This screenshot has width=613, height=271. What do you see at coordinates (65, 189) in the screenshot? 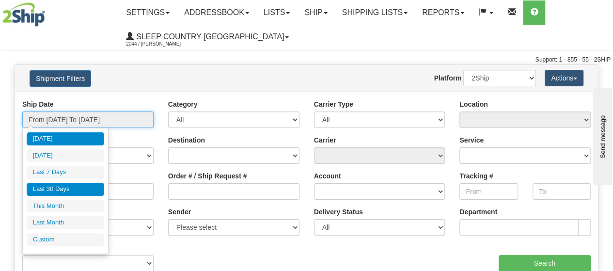
I see `li: Last 30 Days` at bounding box center [65, 189].